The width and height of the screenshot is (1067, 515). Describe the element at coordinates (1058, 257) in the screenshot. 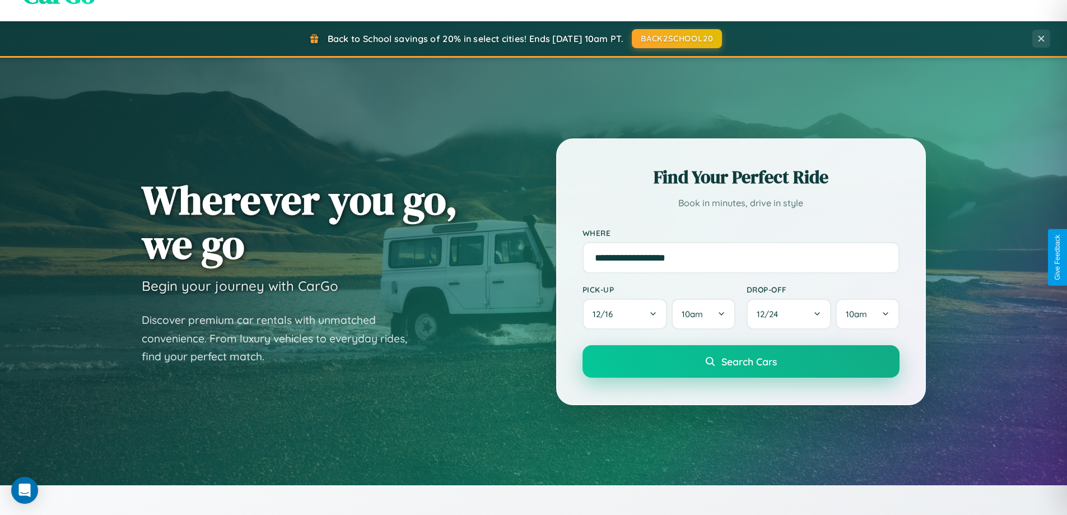

I see `div: Give Feedback` at that location.